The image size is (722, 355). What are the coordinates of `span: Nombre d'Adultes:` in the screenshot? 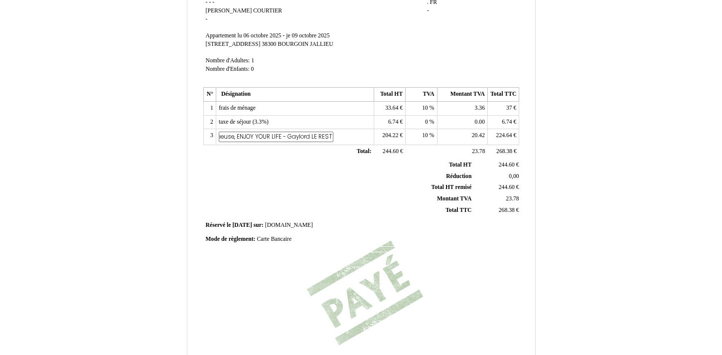 It's located at (228, 60).